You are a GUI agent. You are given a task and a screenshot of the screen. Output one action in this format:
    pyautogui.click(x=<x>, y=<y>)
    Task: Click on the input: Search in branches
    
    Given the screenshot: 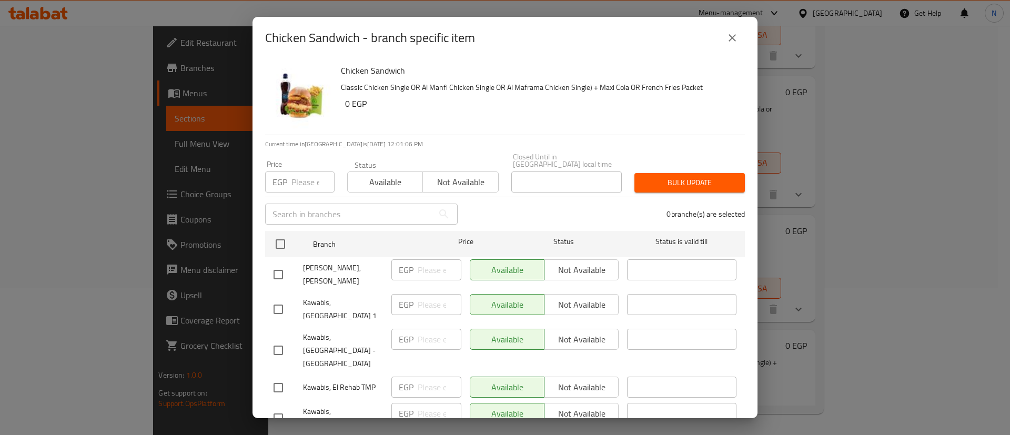 What is the action you would take?
    pyautogui.click(x=349, y=214)
    